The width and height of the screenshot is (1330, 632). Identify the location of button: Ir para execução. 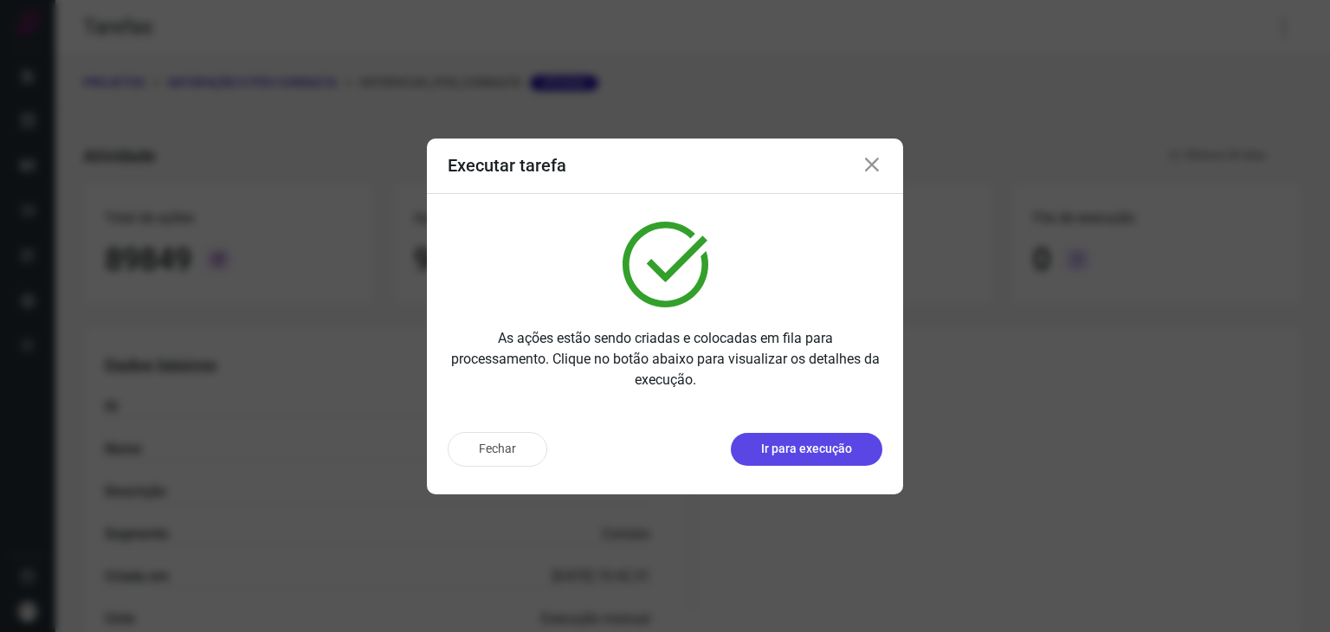
(806, 449).